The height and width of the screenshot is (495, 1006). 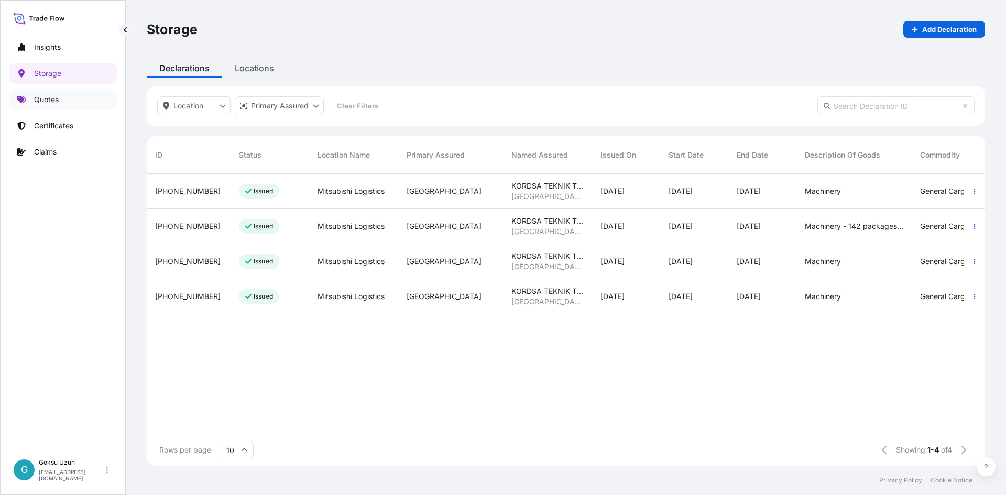 I want to click on button: distributor Filter options, so click(x=279, y=106).